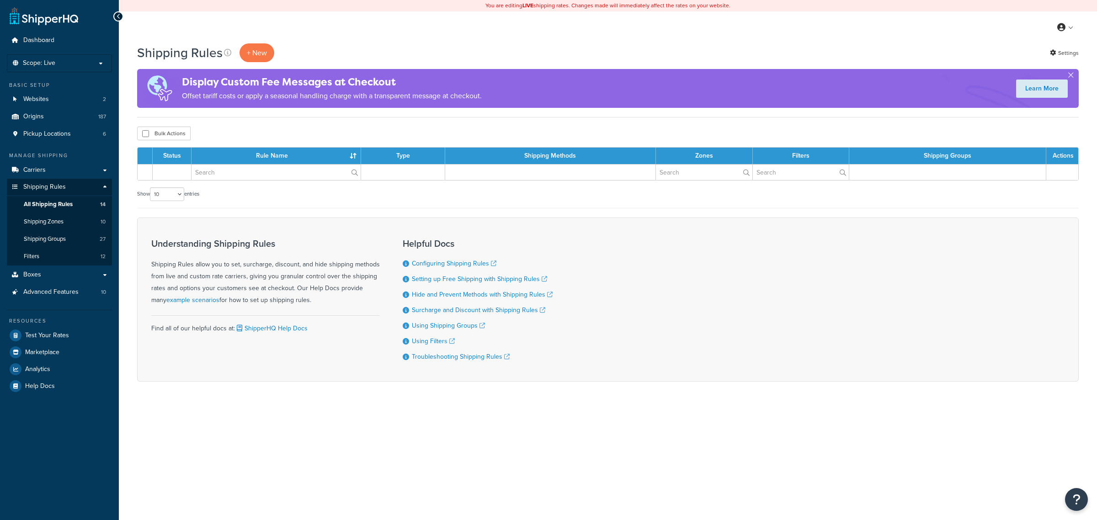  What do you see at coordinates (1062, 156) in the screenshot?
I see `th: Actions` at bounding box center [1062, 156].